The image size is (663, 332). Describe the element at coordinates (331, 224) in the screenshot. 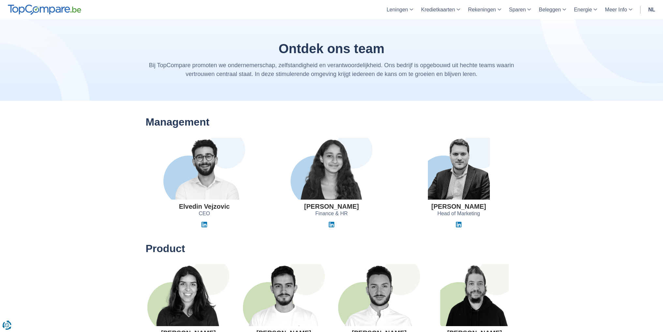

I see `img: Linkedin Jihane El Khyari` at that location.